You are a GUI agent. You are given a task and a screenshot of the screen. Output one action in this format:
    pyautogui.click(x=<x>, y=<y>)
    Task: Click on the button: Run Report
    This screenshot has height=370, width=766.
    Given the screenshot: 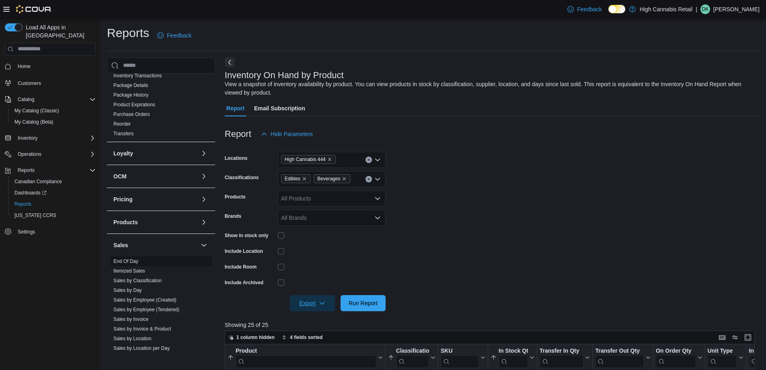 What is the action you would take?
    pyautogui.click(x=363, y=303)
    